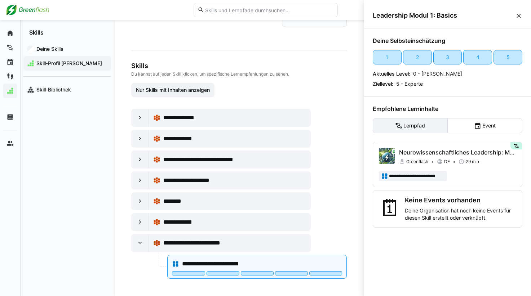  I want to click on span: DE, so click(447, 162).